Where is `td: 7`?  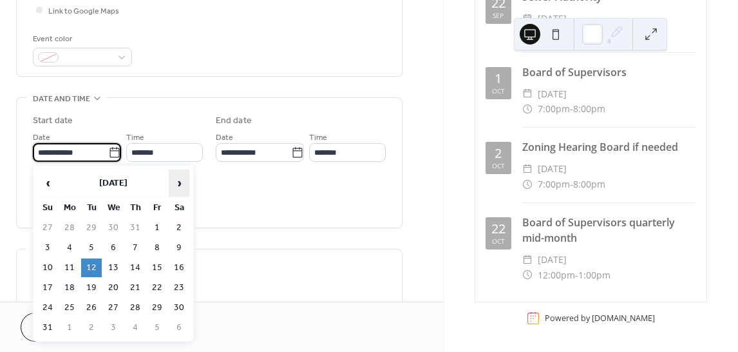 td: 7 is located at coordinates (135, 247).